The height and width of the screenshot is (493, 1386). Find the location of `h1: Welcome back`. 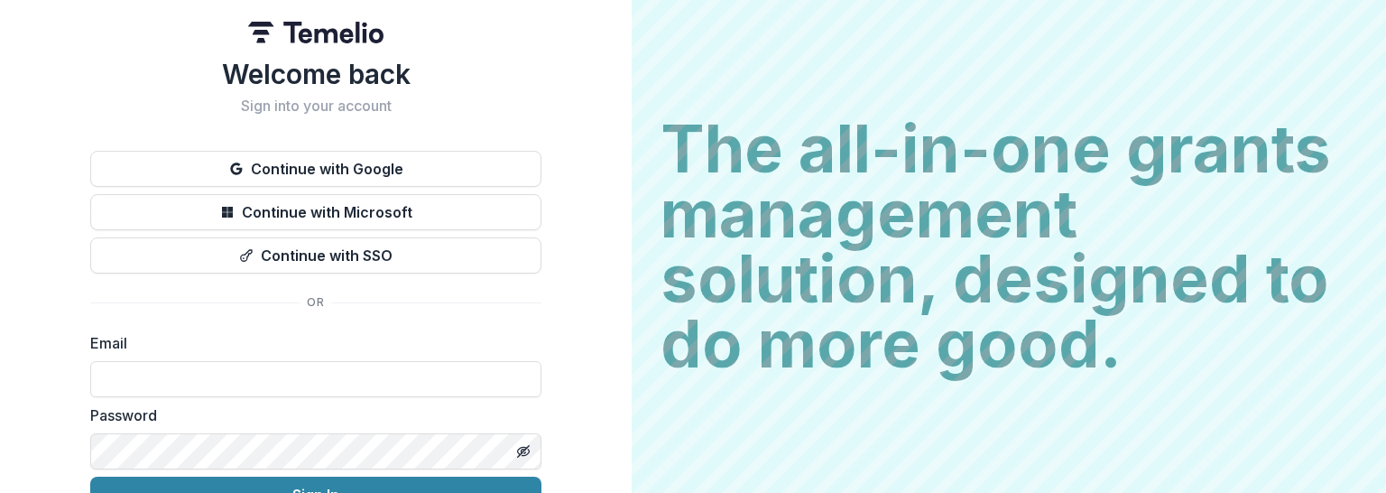

h1: Welcome back is located at coordinates (316, 74).